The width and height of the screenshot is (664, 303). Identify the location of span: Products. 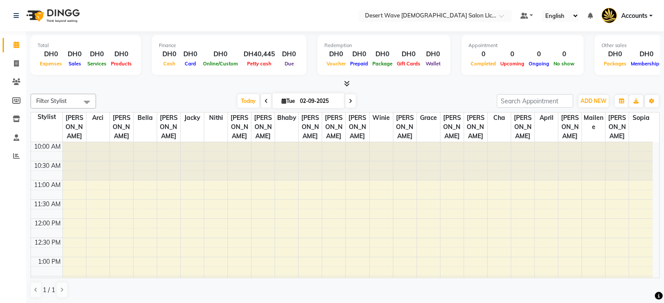
(121, 64).